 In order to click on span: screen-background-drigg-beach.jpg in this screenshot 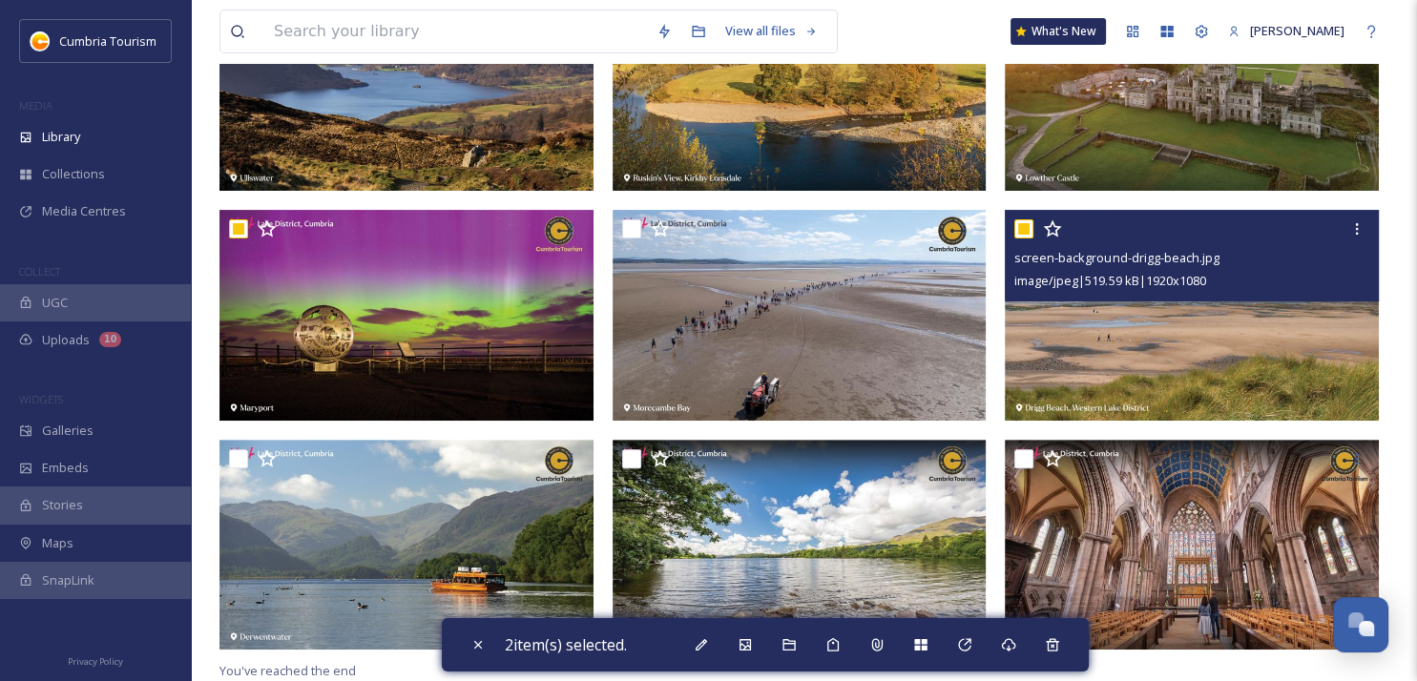, I will do `click(1116, 258)`.